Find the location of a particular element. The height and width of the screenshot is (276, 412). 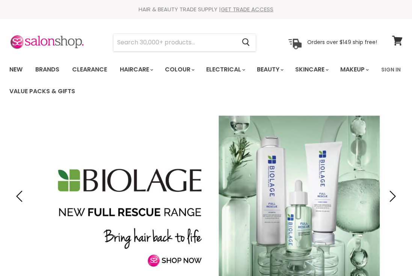

button: Search is located at coordinates (246, 42).